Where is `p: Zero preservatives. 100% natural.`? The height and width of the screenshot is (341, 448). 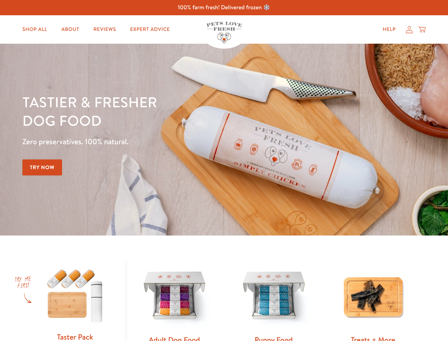
p: Zero preservatives. 100% natural. is located at coordinates (157, 142).